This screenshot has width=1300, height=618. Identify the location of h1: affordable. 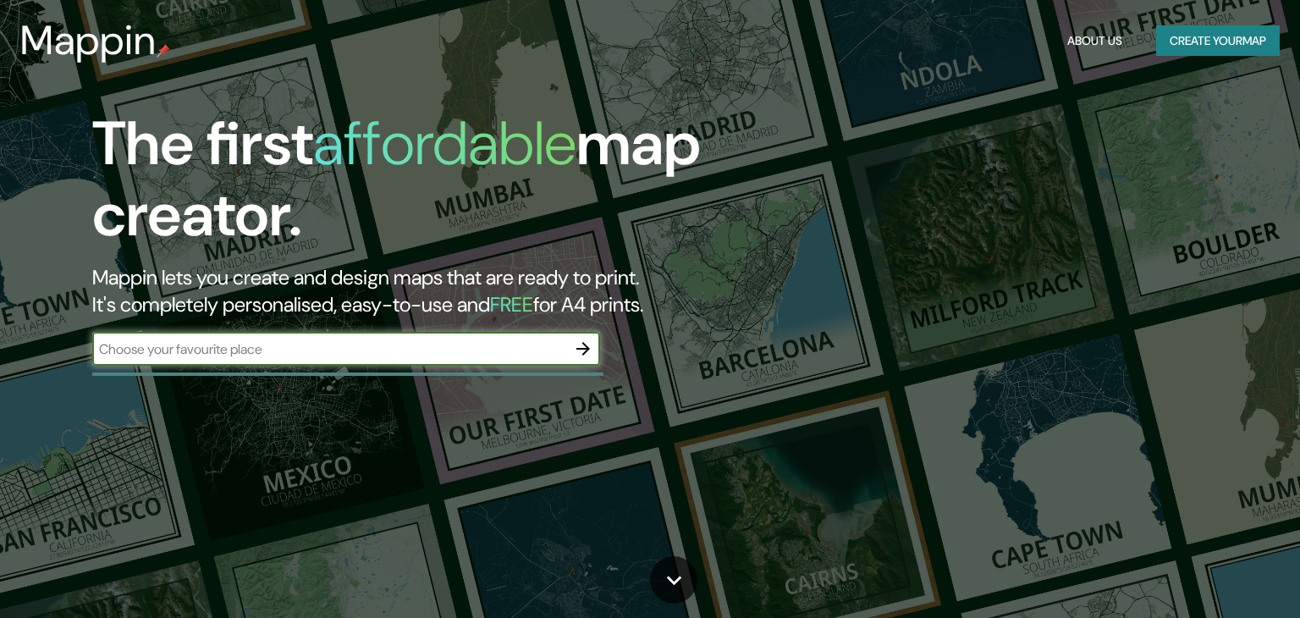
(444, 143).